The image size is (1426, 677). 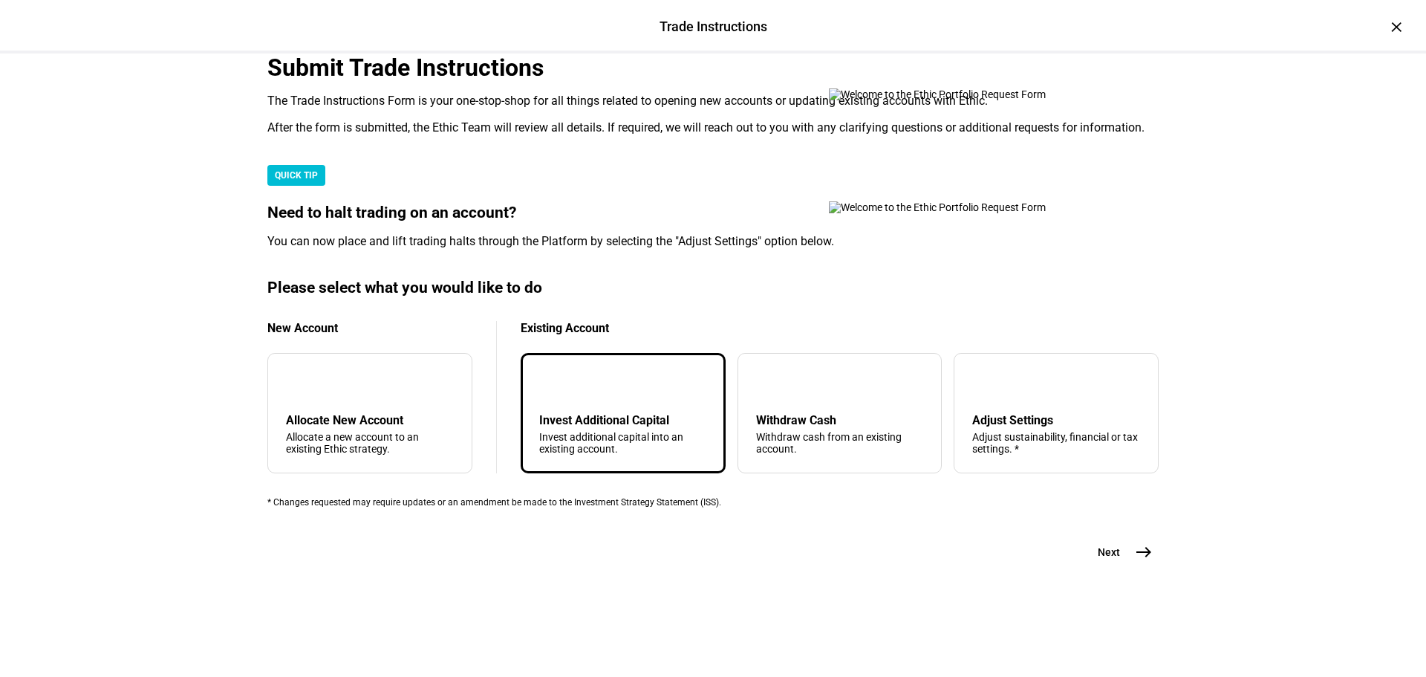 What do you see at coordinates (713, 27) in the screenshot?
I see `div: Trade Instructions` at bounding box center [713, 27].